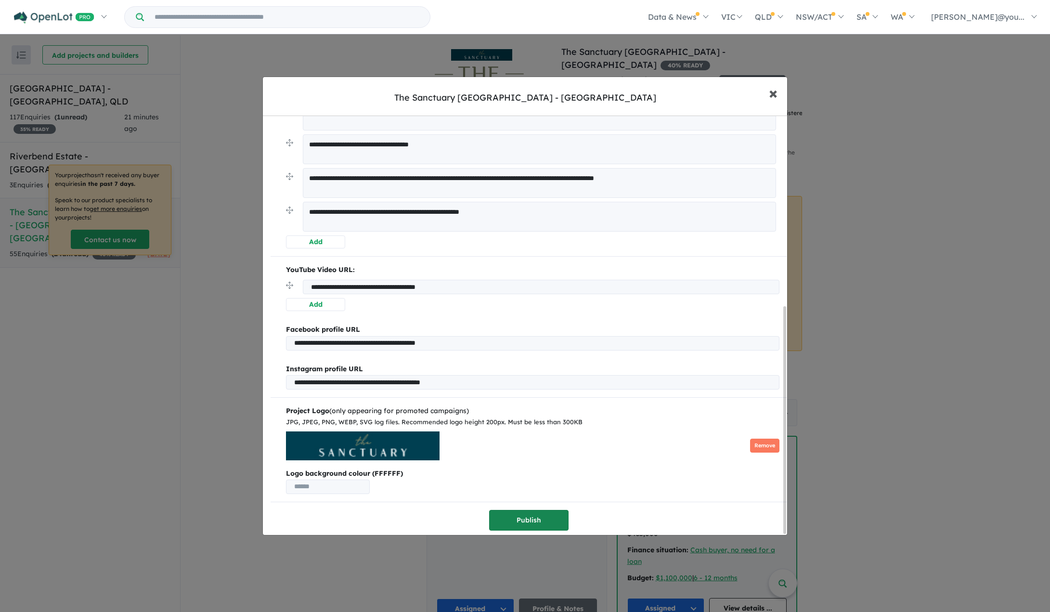 This screenshot has height=612, width=1050. I want to click on div: (only appearing for promoted campaigns), so click(532, 411).